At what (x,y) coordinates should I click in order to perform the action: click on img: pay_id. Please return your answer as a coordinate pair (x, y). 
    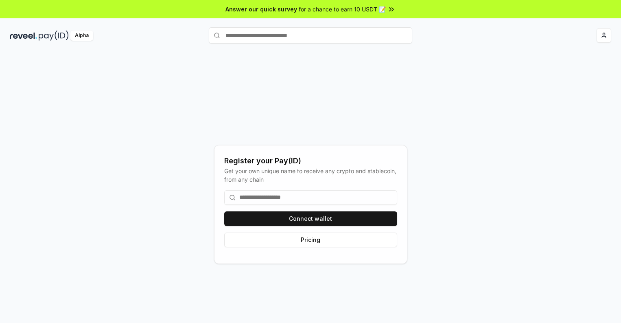
    Looking at the image, I should click on (54, 35).